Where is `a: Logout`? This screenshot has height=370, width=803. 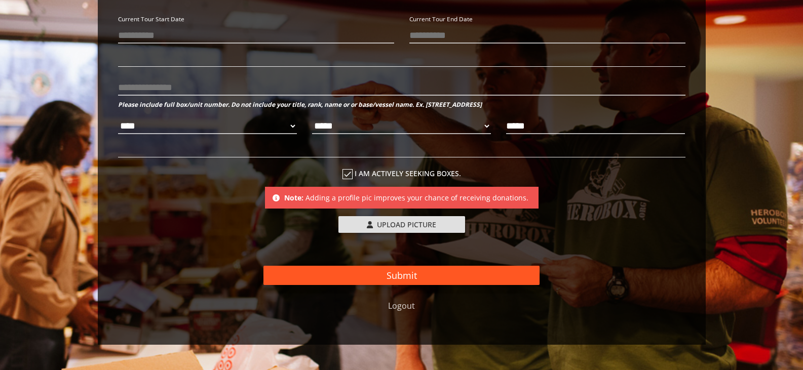
a: Logout is located at coordinates (401, 306).